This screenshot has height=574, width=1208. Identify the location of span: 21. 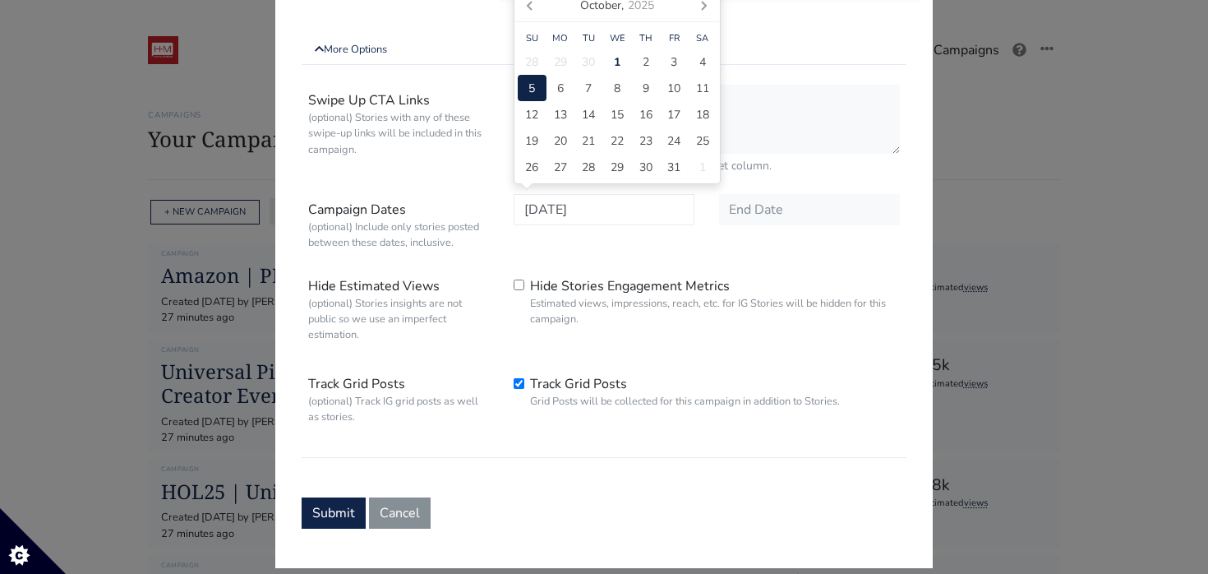
(588, 141).